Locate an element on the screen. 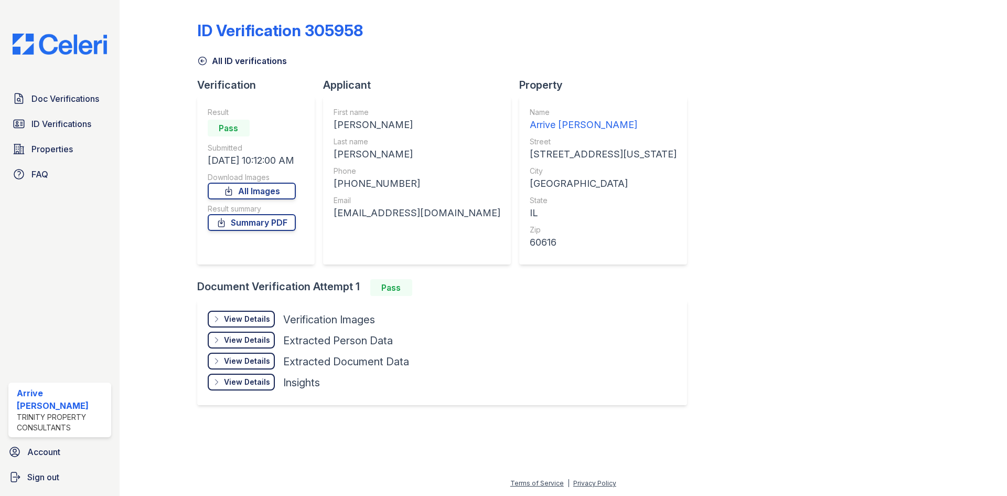 The image size is (1007, 496). a: All ID verifications is located at coordinates (242, 61).